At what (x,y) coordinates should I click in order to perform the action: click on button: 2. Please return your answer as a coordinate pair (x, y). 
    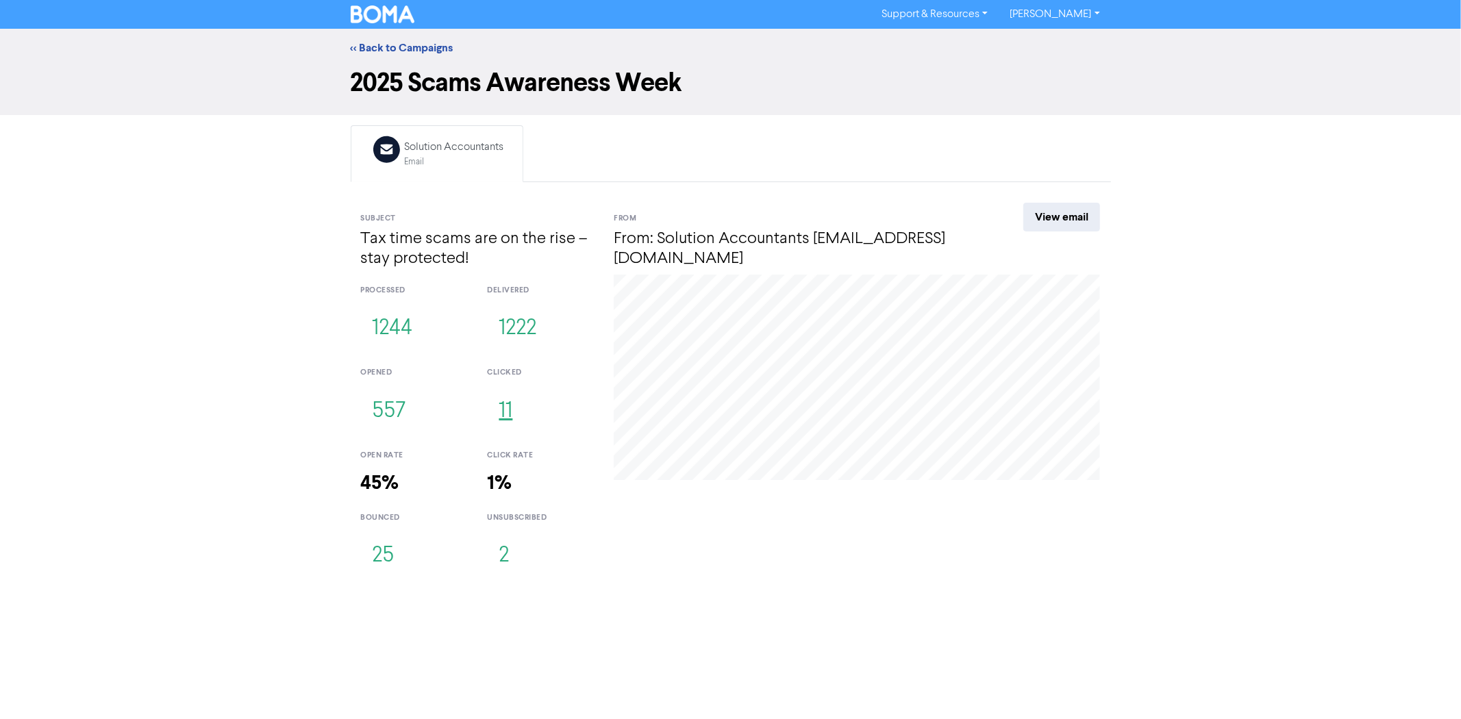
    Looking at the image, I should click on (504, 556).